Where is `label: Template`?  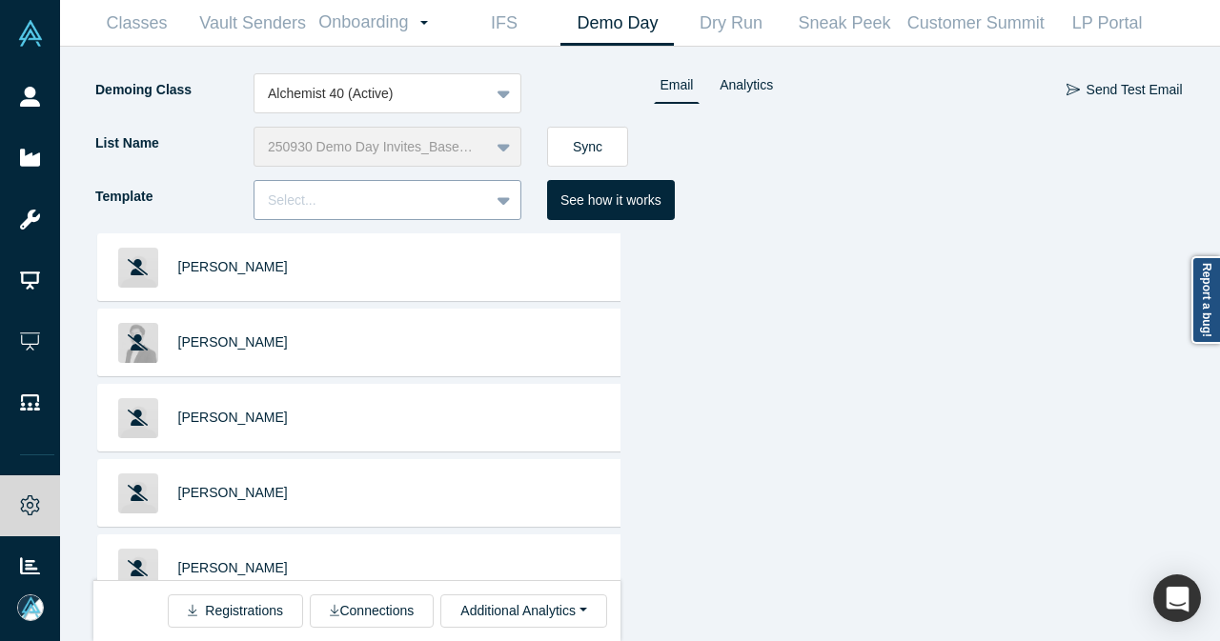
label: Template is located at coordinates (173, 196).